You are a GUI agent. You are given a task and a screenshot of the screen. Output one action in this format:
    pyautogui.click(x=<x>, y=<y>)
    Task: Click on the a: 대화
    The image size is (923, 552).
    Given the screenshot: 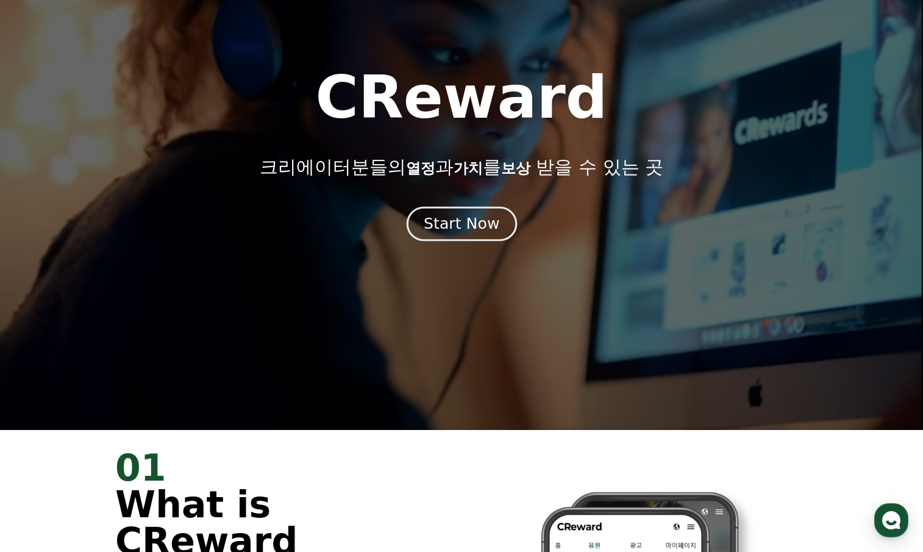 What is the action you would take?
    pyautogui.click(x=119, y=402)
    